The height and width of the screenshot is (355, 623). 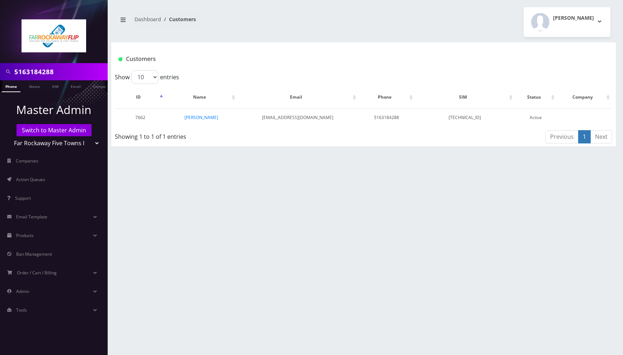 I want to click on a: Next, so click(x=601, y=137).